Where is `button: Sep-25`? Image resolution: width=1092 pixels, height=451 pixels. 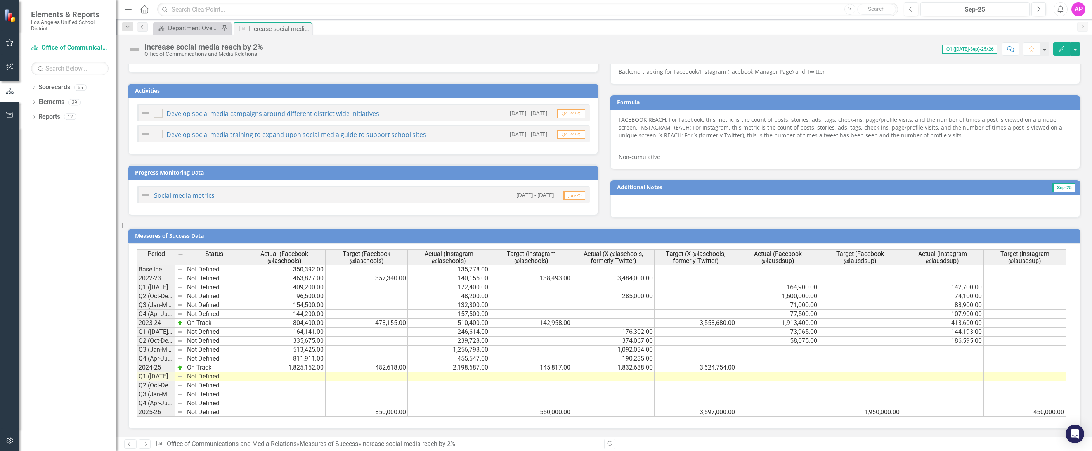 button: Sep-25 is located at coordinates (974, 9).